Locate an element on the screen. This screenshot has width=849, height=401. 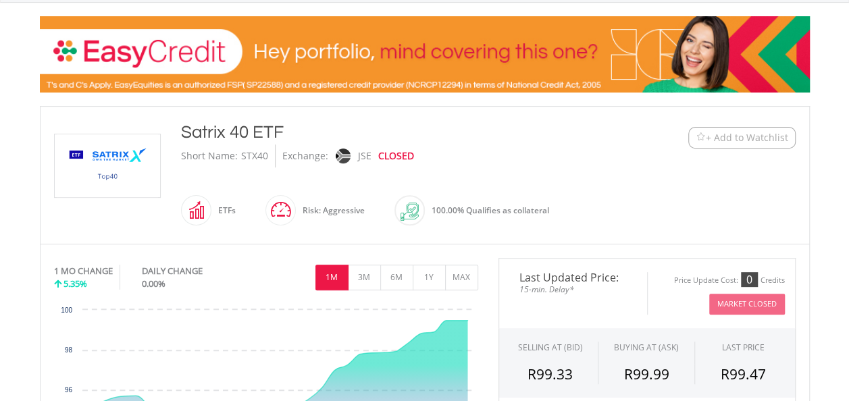
div: SELLING AT (BID) is located at coordinates (550, 347).